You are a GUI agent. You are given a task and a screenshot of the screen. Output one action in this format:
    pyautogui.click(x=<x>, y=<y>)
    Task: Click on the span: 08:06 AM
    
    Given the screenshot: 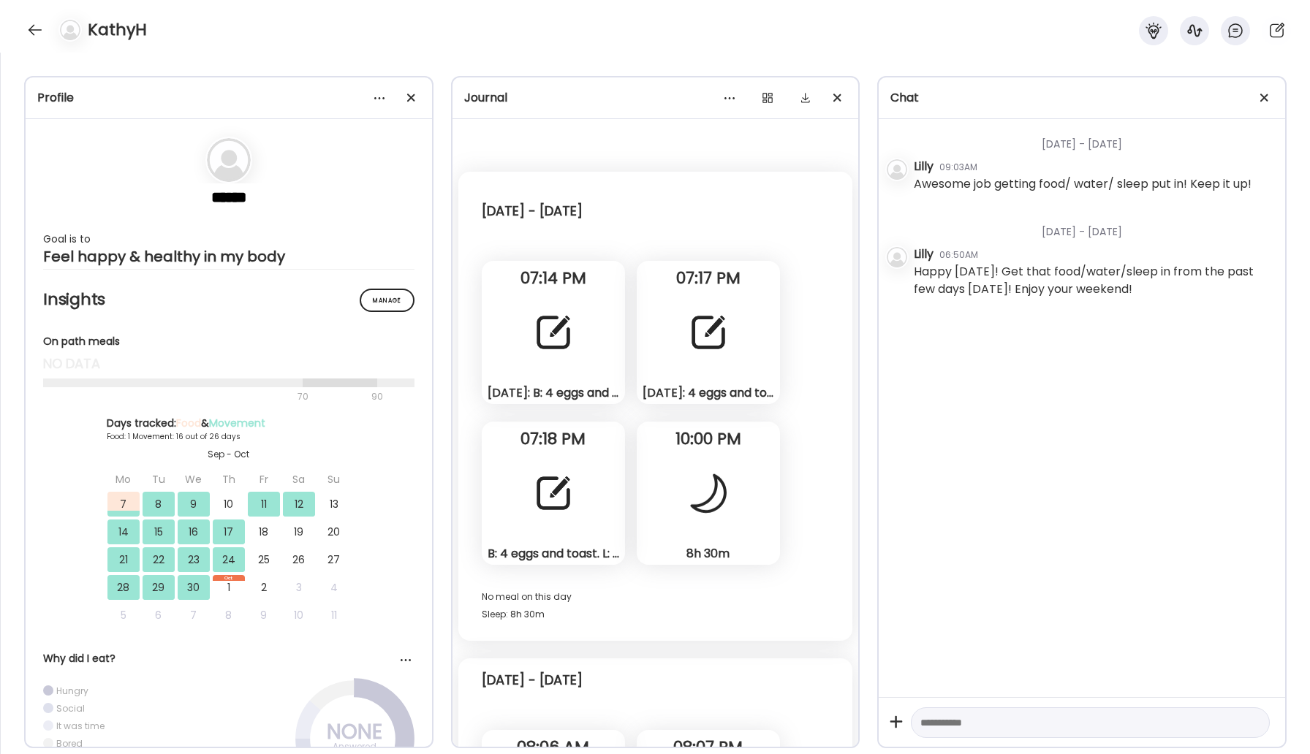 What is the action you would take?
    pyautogui.click(x=553, y=748)
    